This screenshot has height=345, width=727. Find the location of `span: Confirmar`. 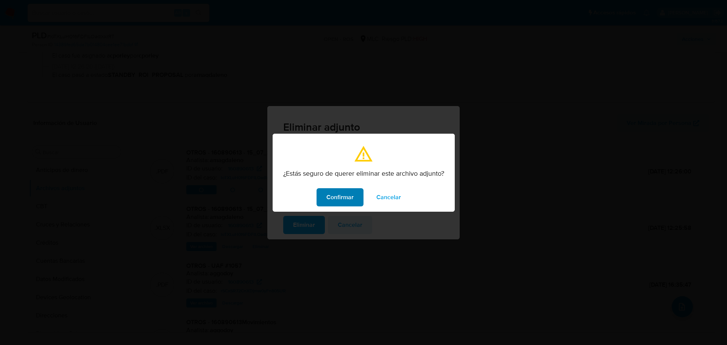

span: Confirmar is located at coordinates (340, 197).